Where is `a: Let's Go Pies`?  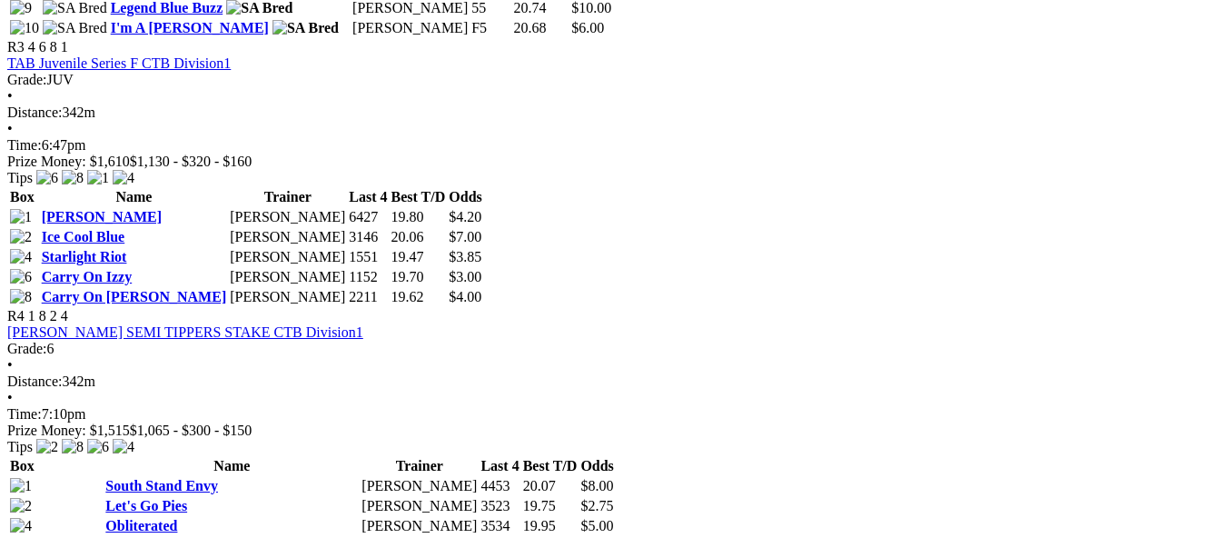 a: Let's Go Pies is located at coordinates (146, 505).